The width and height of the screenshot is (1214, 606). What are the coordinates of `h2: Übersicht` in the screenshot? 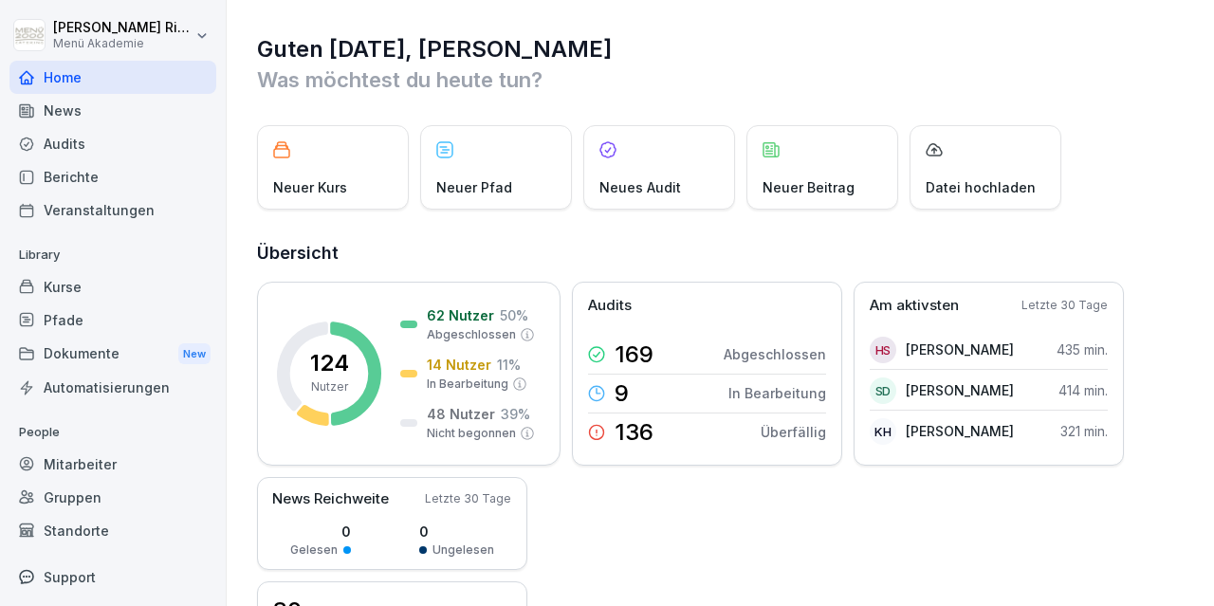 It's located at (721, 253).